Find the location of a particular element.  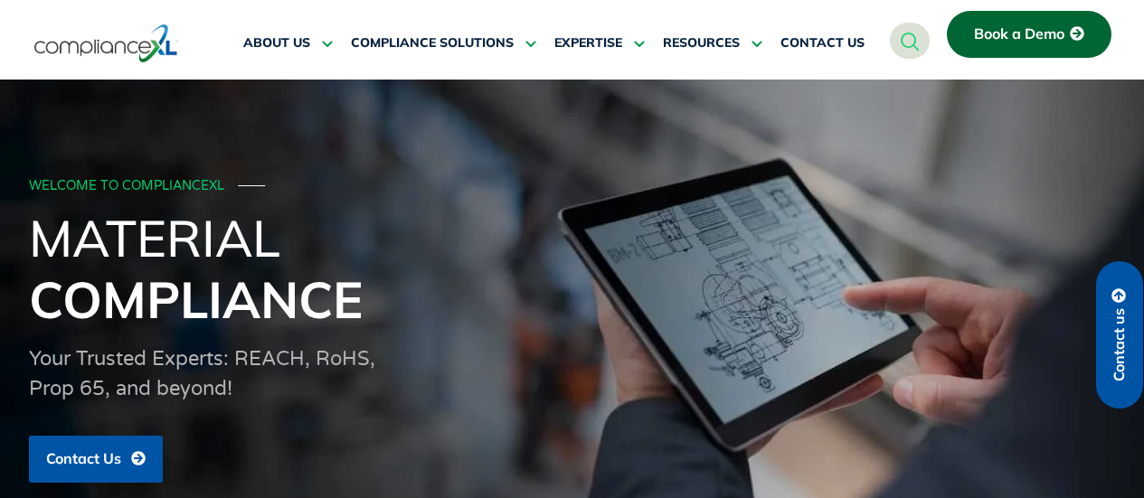

a: EXPERTISE is located at coordinates (600, 43).